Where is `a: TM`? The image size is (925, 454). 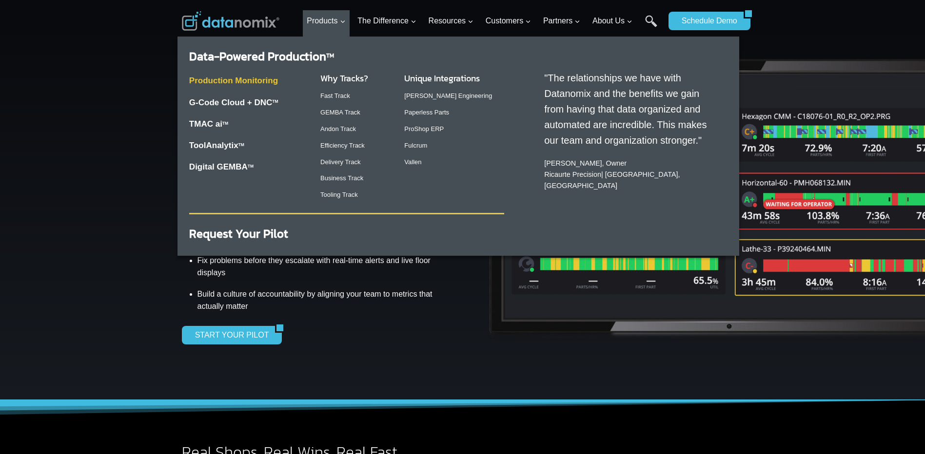 a: TM is located at coordinates (241, 145).